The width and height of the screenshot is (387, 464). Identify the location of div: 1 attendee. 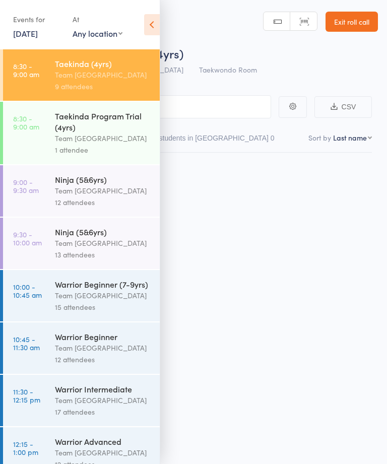
(103, 150).